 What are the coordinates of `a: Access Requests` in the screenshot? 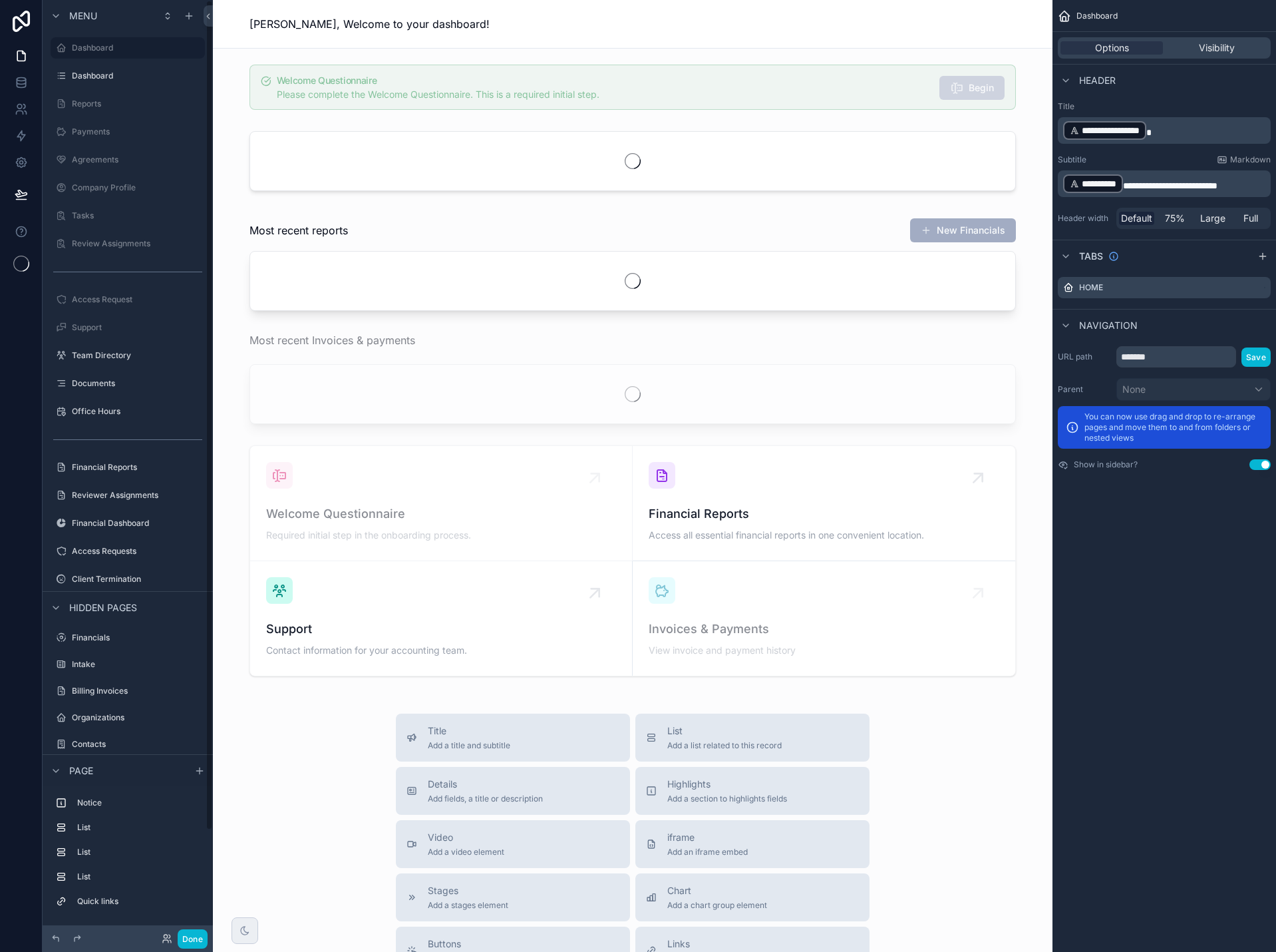 It's located at (128, 551).